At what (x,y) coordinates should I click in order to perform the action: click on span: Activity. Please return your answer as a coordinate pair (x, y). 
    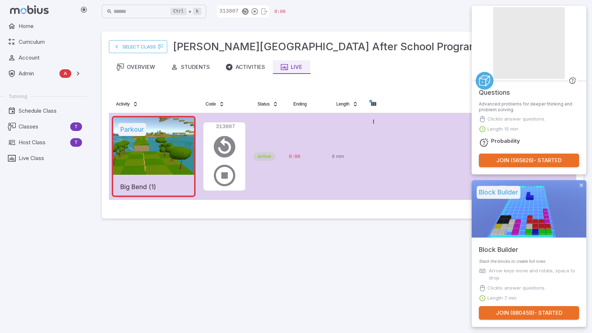
    Looking at the image, I should click on (123, 104).